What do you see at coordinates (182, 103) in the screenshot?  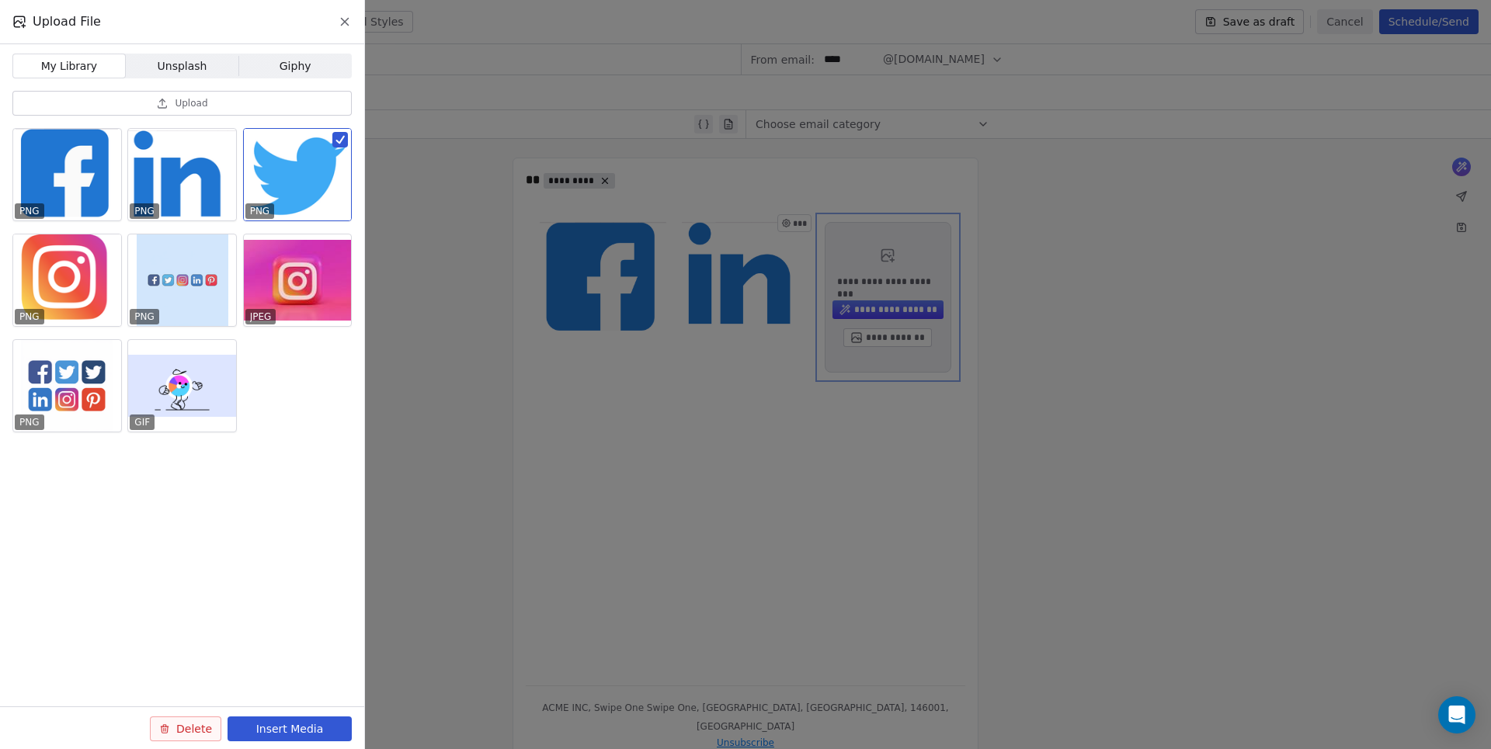 I see `button: Upload` at bounding box center [182, 103].